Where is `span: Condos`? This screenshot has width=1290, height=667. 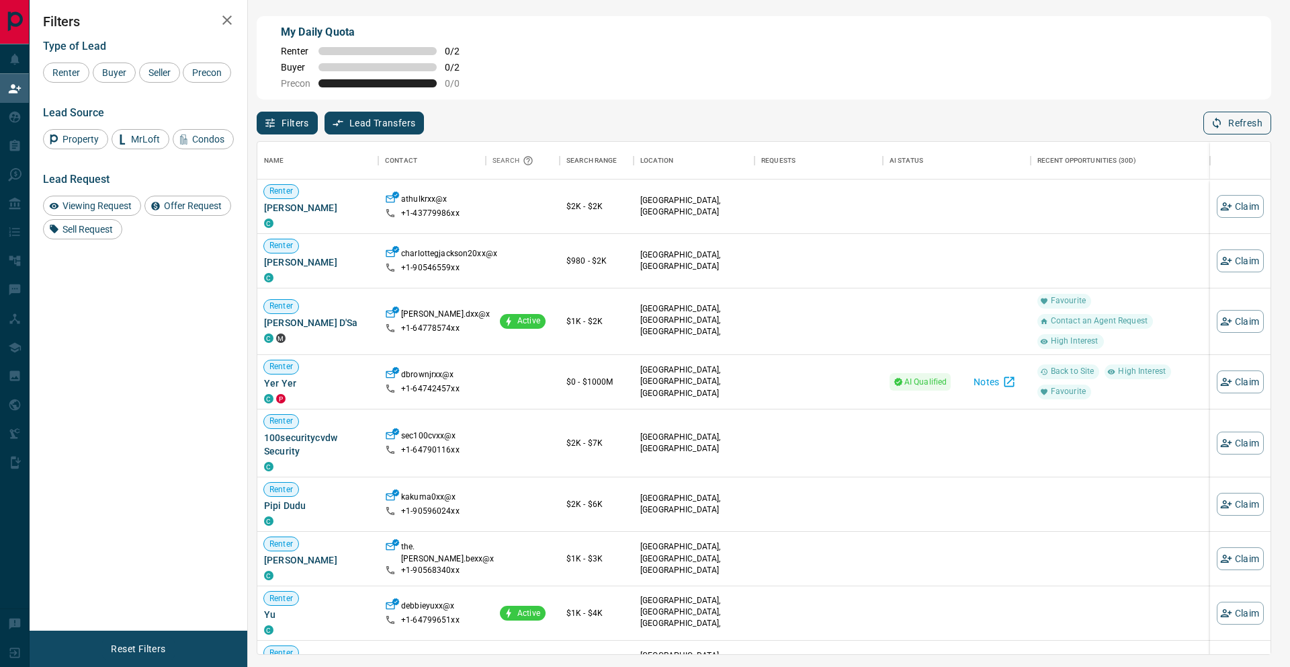
span: Condos is located at coordinates (208, 139).